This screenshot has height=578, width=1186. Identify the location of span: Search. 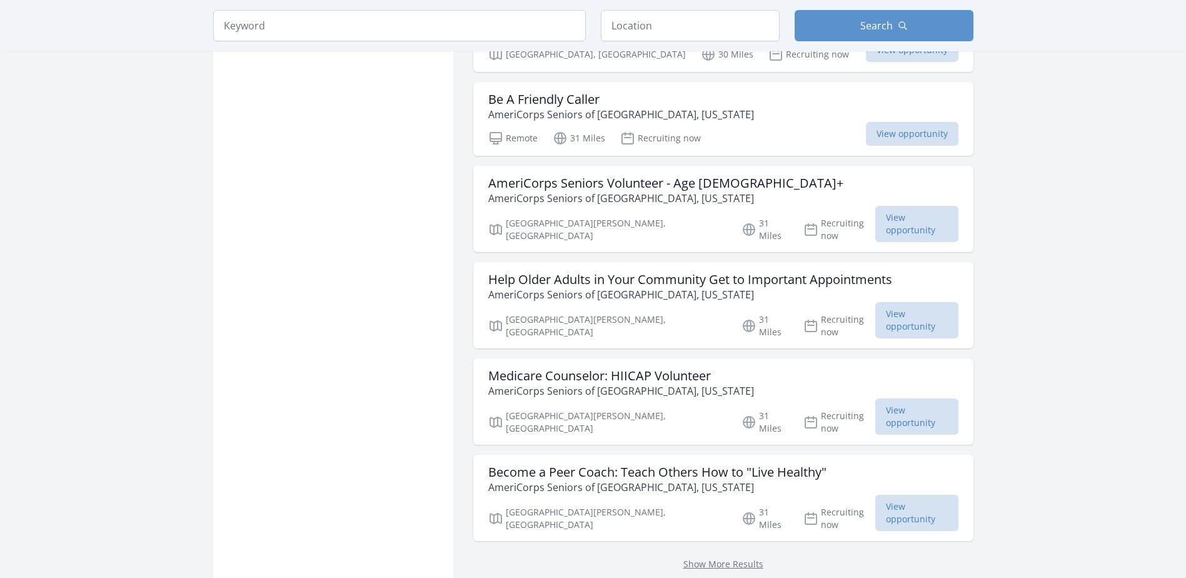
(876, 26).